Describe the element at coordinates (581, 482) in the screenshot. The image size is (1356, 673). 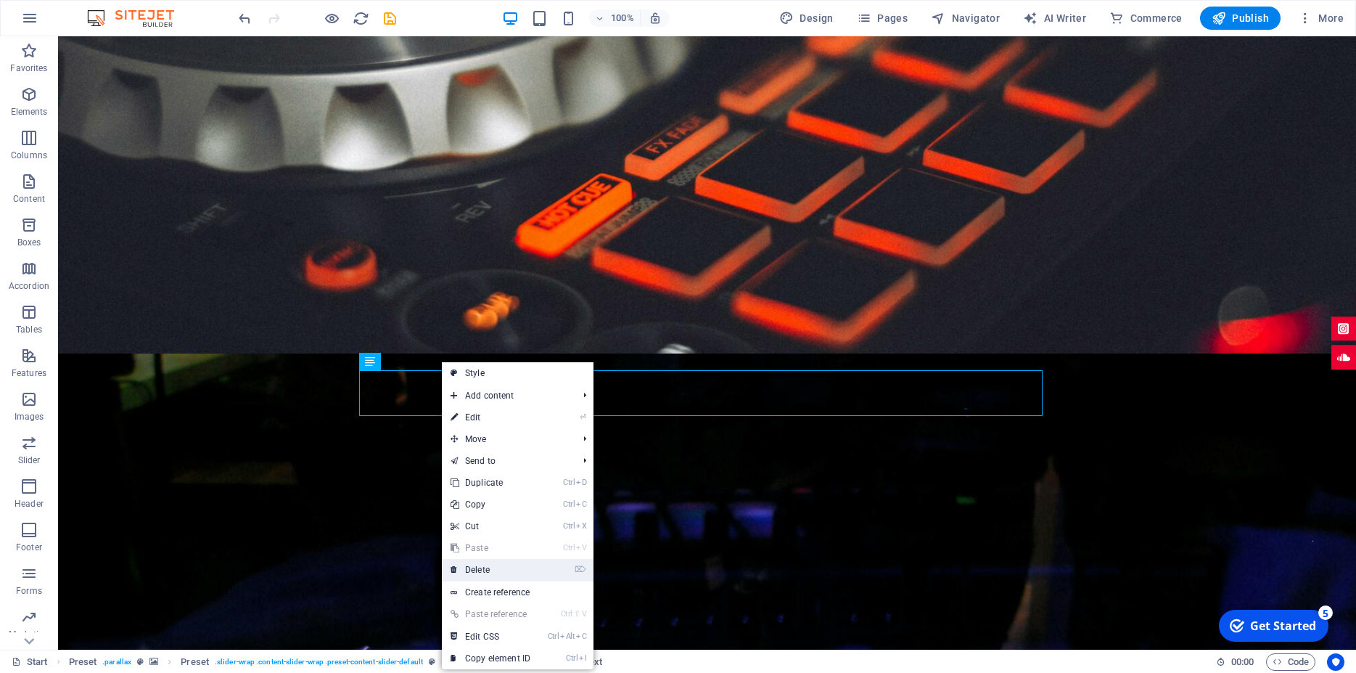
I see `i: D` at that location.